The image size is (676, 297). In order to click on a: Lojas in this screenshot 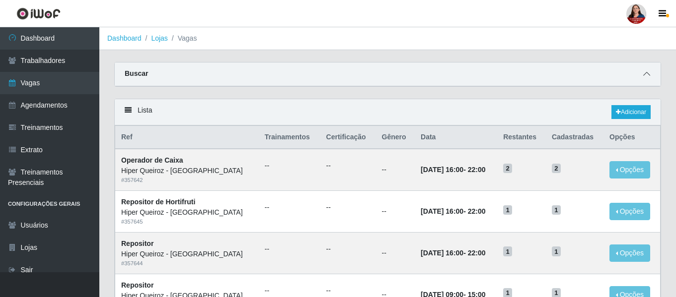, I will do `click(159, 38)`.